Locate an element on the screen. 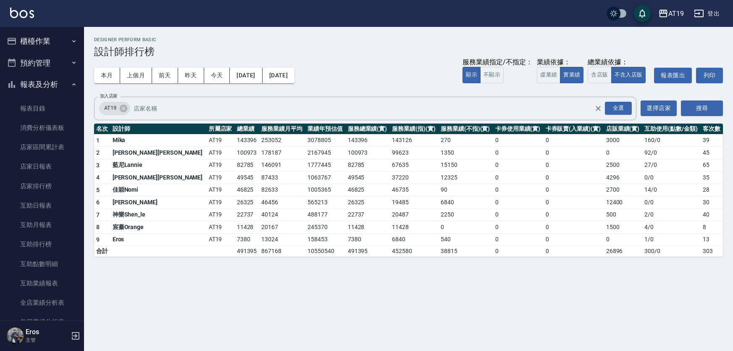  span: 8 is located at coordinates (98, 227).